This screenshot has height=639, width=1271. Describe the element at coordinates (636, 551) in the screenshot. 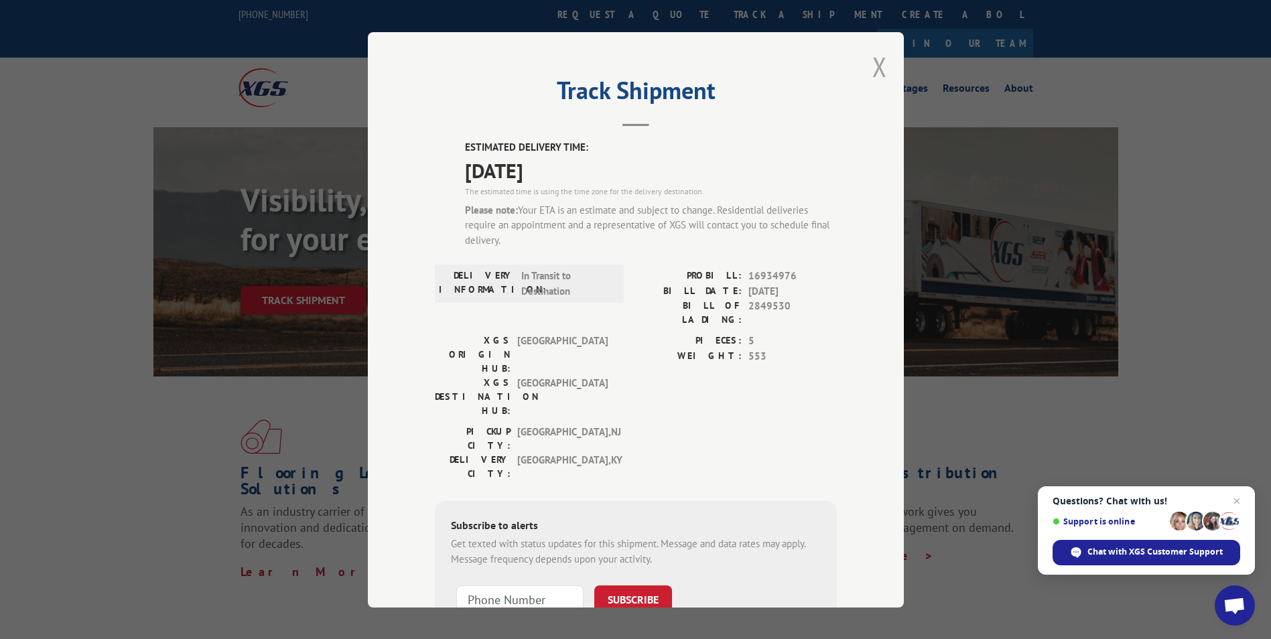

I see `div: Get texted with status updates for this shipment. Message and data rates may apply. Message frequ...` at that location.